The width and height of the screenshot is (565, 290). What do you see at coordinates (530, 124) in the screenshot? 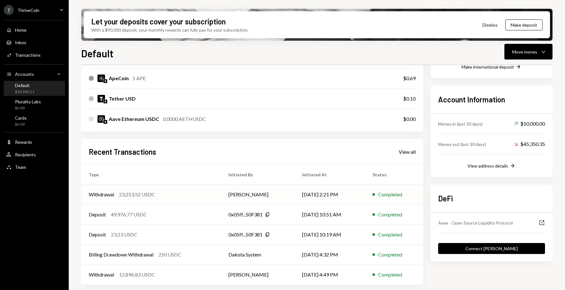
I see `div: $50,000.00` at bounding box center [530, 124].